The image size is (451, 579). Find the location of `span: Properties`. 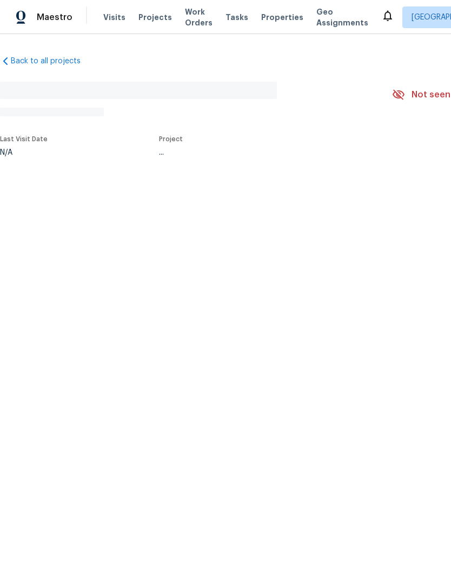

span: Properties is located at coordinates (282, 17).